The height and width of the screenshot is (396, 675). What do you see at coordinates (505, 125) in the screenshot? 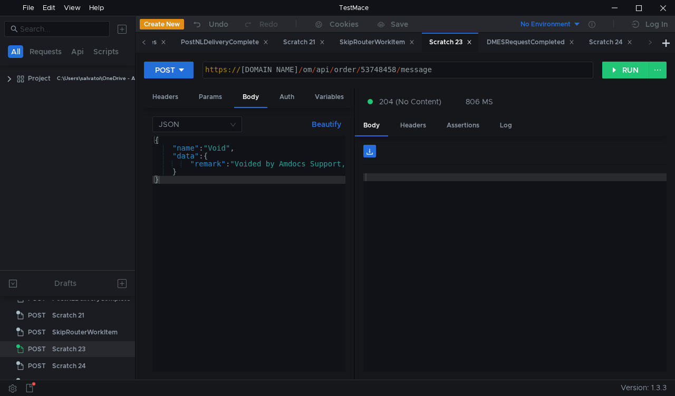
I see `div: Log` at bounding box center [505, 125].